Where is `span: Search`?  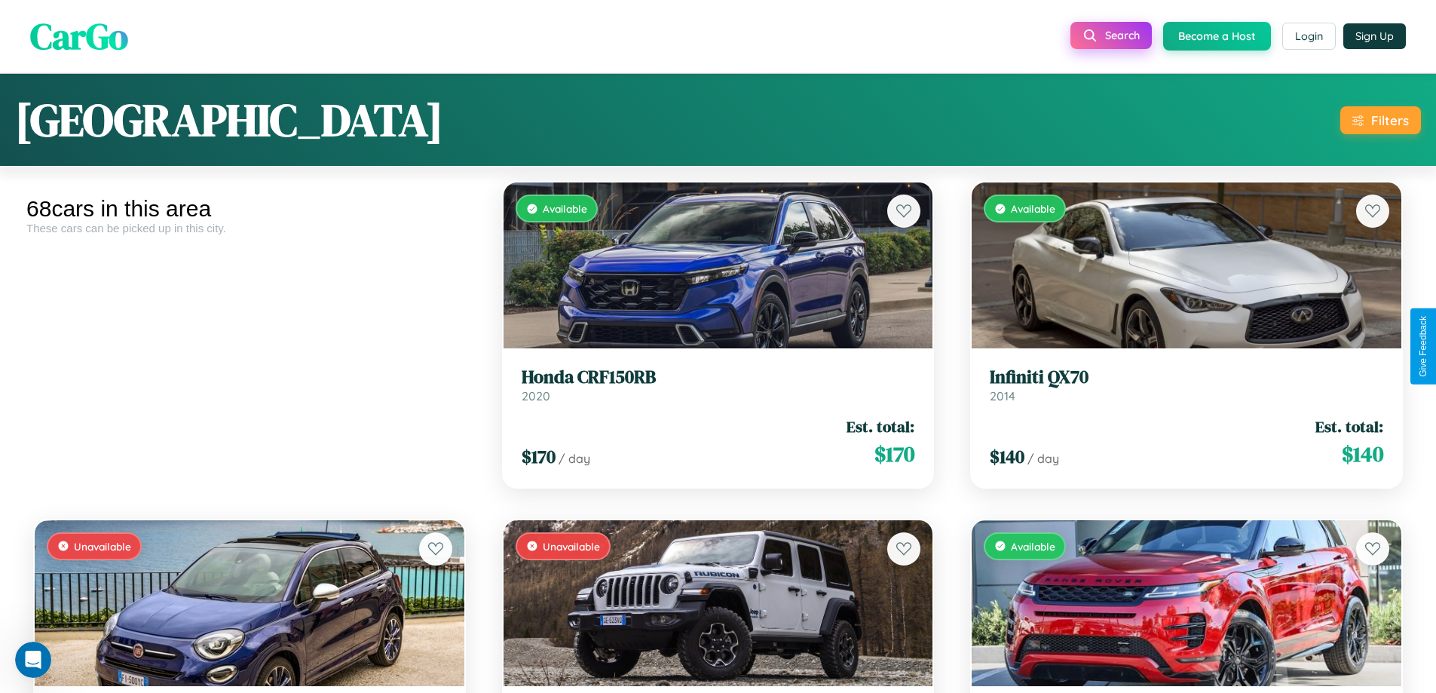 span: Search is located at coordinates (1122, 35).